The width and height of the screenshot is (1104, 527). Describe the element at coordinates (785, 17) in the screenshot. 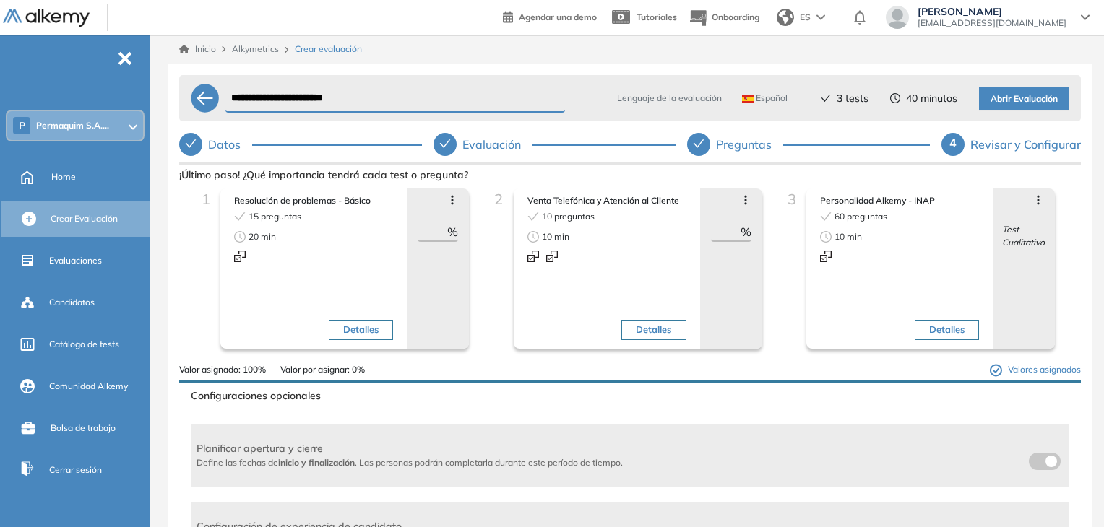

I see `img: world` at that location.